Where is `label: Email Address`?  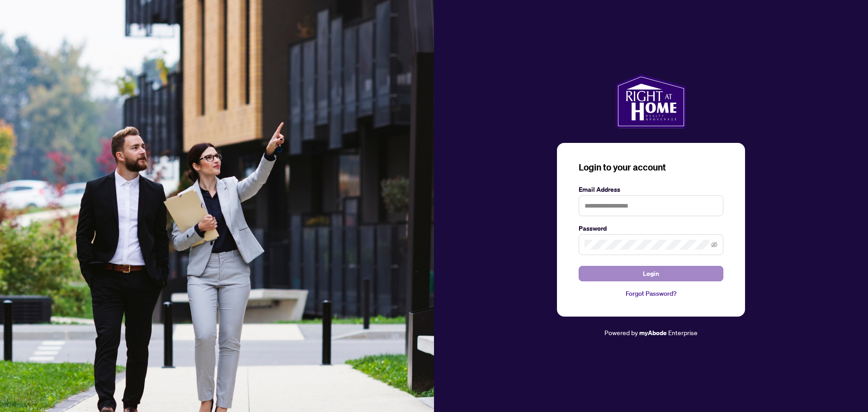 label: Email Address is located at coordinates (651, 189).